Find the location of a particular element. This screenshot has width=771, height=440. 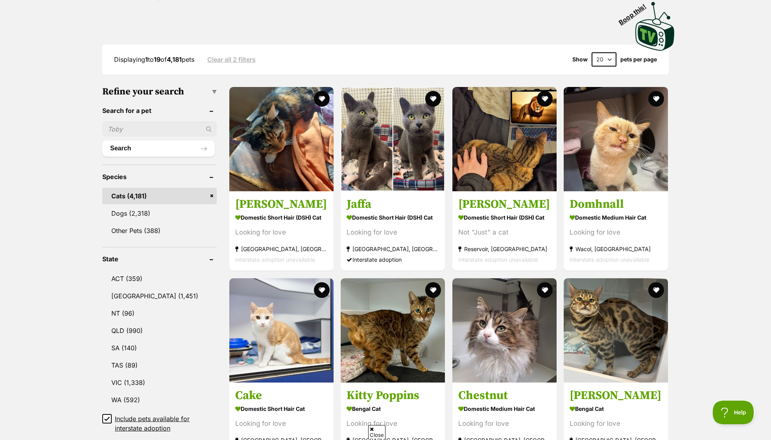

h3: Kitty Poppins is located at coordinates (392, 395).